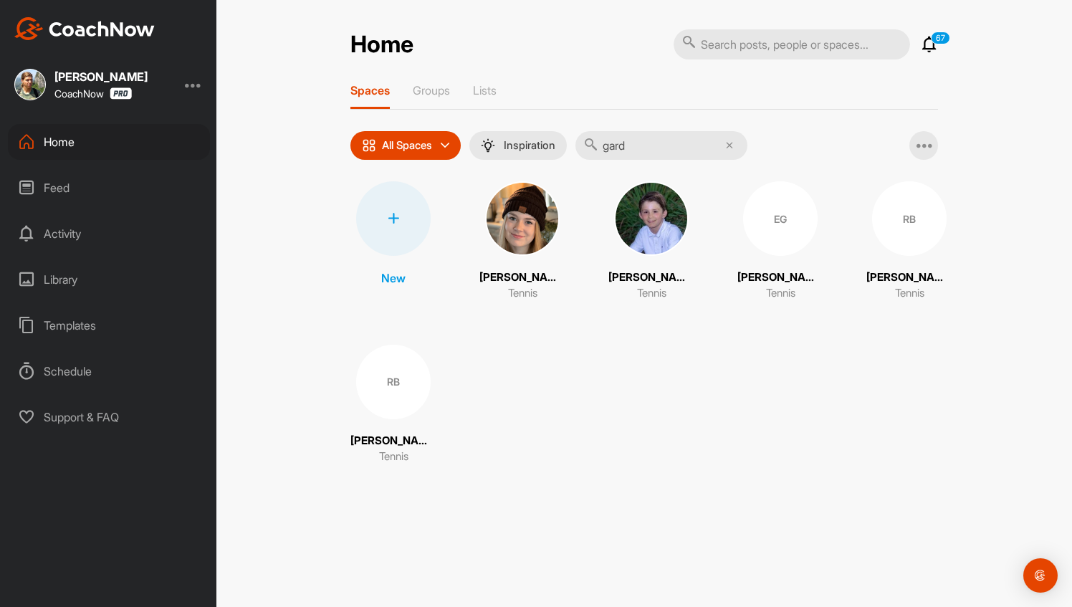 The height and width of the screenshot is (607, 1072). What do you see at coordinates (109, 234) in the screenshot?
I see `div: Activity` at bounding box center [109, 234].